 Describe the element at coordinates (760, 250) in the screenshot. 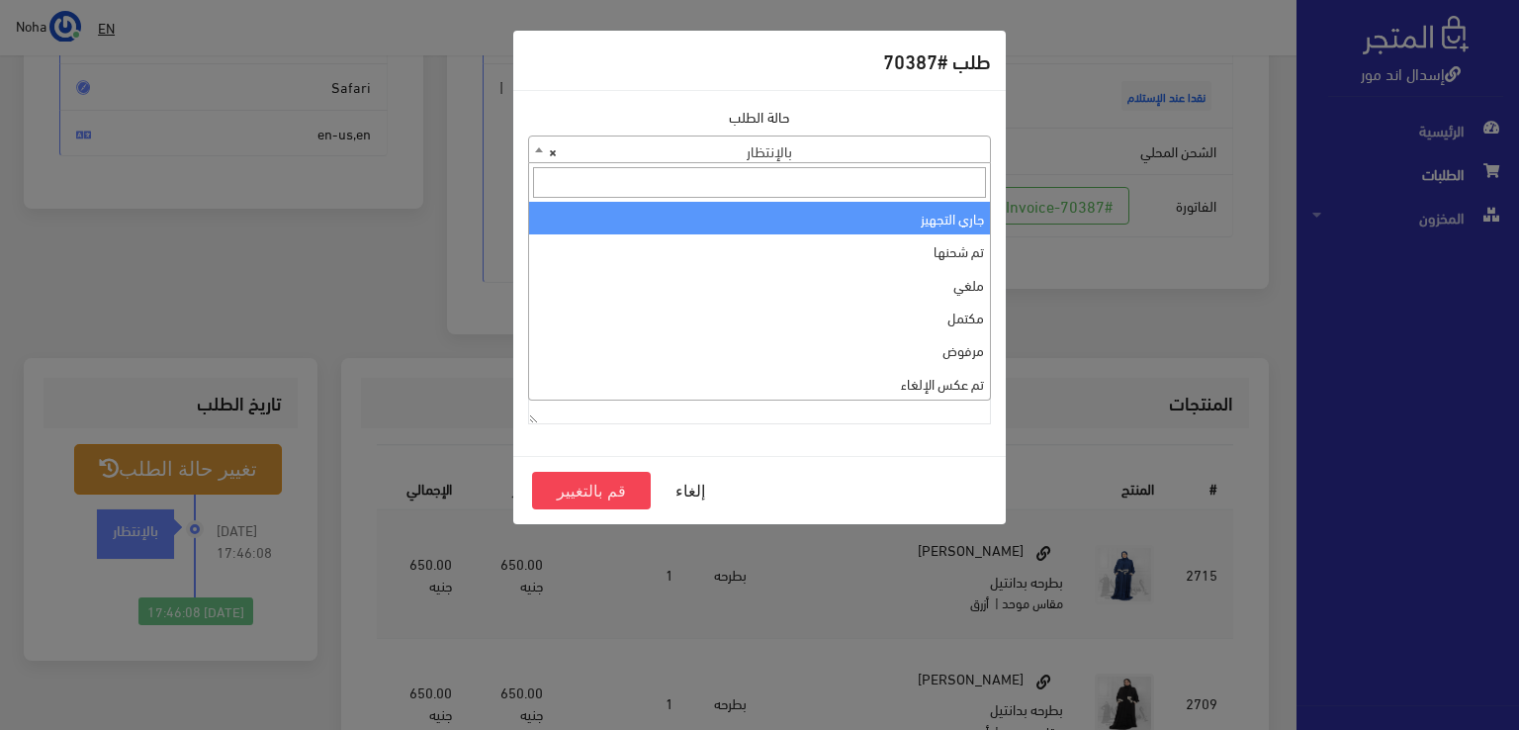

I see `li: تم شحنها` at that location.